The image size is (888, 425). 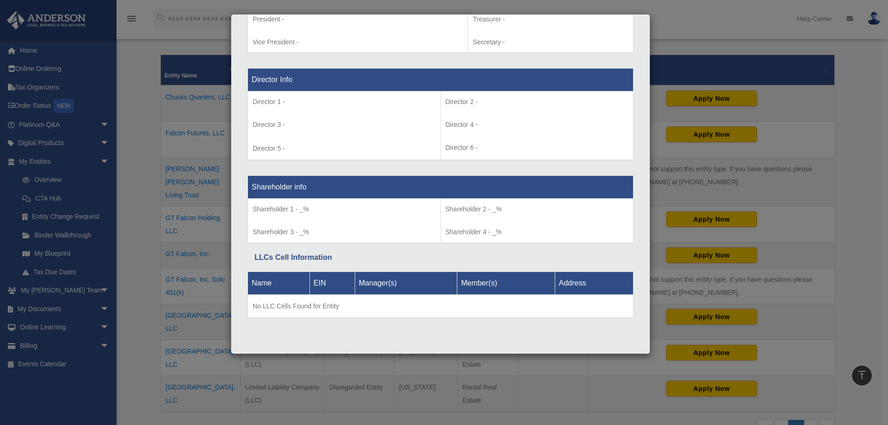 I want to click on p: Vice President -, so click(x=358, y=42).